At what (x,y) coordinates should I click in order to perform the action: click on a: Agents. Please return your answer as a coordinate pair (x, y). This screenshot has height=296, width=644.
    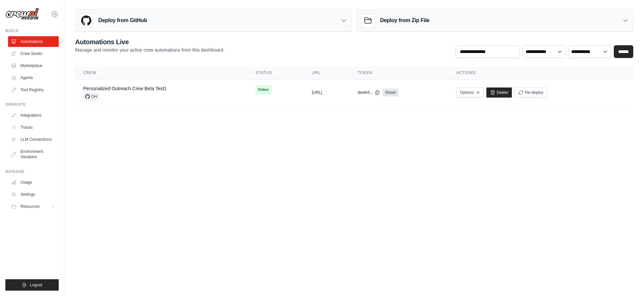
    Looking at the image, I should click on (33, 78).